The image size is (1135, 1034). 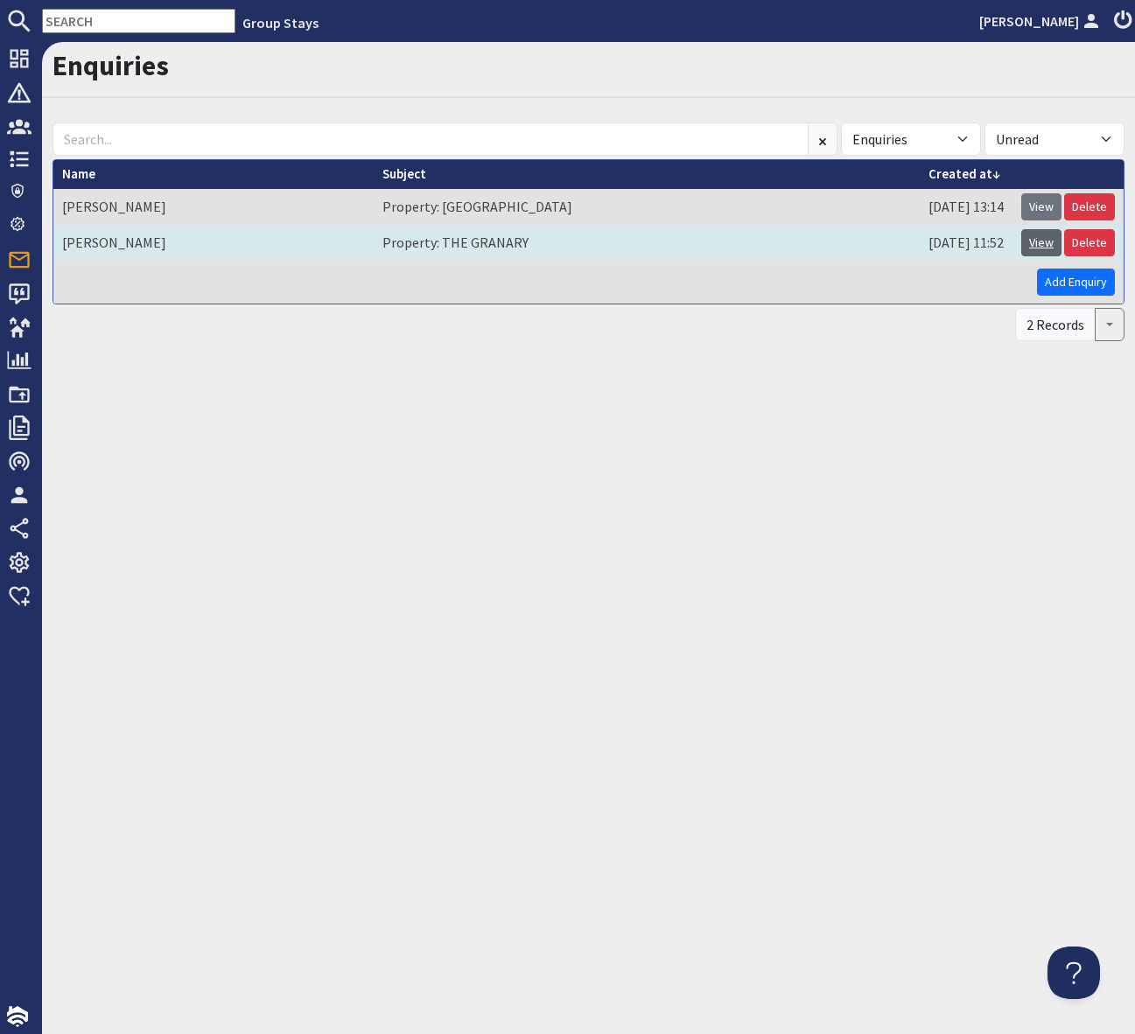 I want to click on td: Property: THE GRANARY, so click(x=647, y=242).